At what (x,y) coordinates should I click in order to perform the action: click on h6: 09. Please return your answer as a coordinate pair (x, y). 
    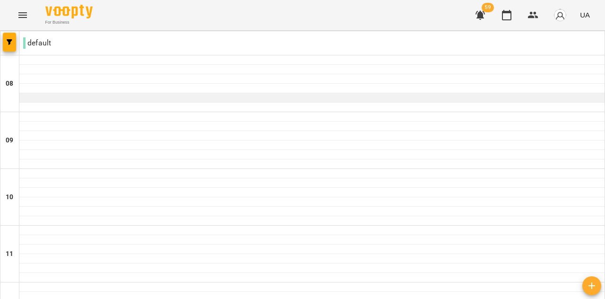
    Looking at the image, I should click on (9, 140).